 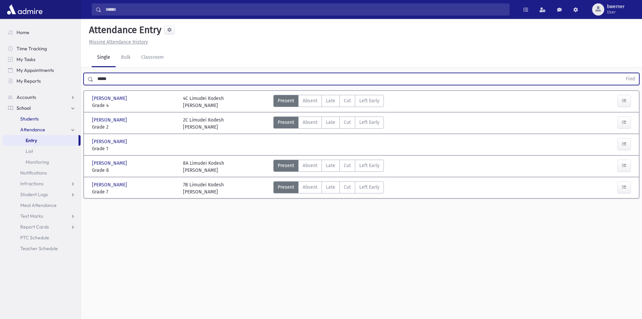 What do you see at coordinates (41, 237) in the screenshot?
I see `a: PTC Schedule` at bounding box center [41, 237].